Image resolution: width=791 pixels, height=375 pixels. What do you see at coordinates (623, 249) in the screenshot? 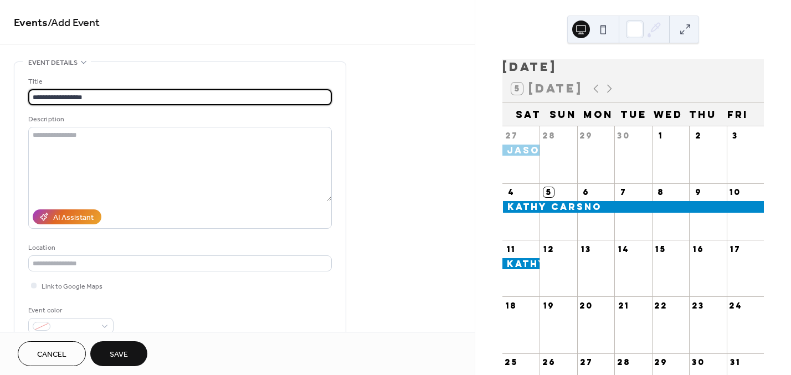
I see `div: 14` at bounding box center [623, 249].